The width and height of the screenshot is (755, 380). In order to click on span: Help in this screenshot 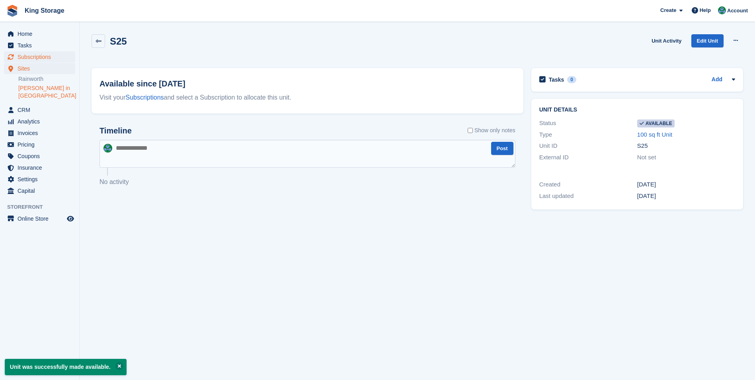, I will do `click(705, 10)`.